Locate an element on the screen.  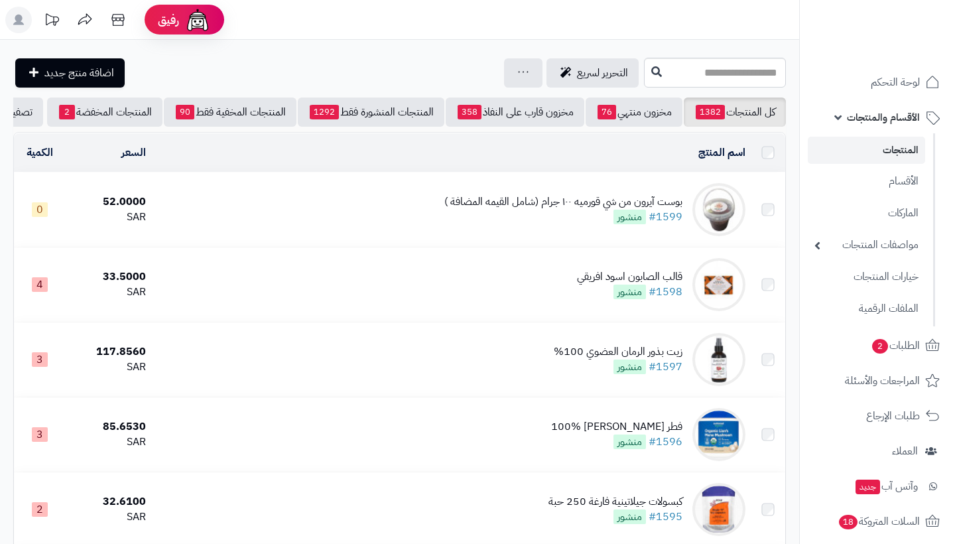
img: كبسولات جيلاتينية فارغة 250 حبة is located at coordinates (719, 509).